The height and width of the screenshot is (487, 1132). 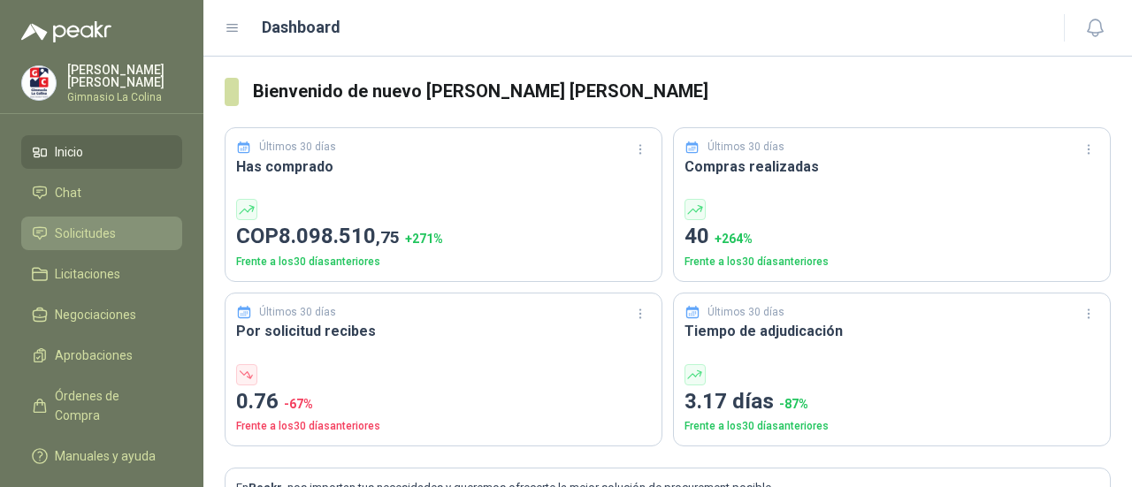 I want to click on h3: Tiempo de adjudicación, so click(x=891, y=331).